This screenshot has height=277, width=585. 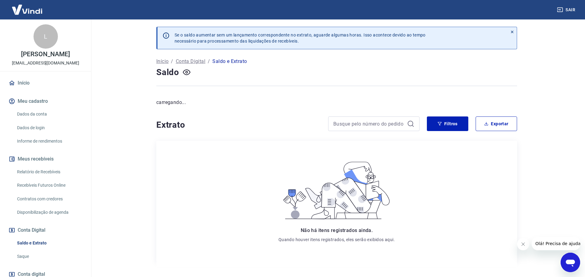 I want to click on a: Dados da conta, so click(x=49, y=114).